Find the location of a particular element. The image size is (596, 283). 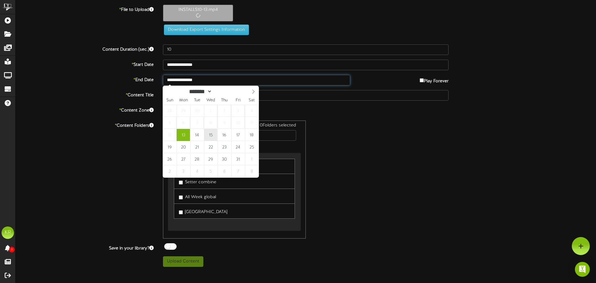

span: September 29, 2025 is located at coordinates (183, 111).